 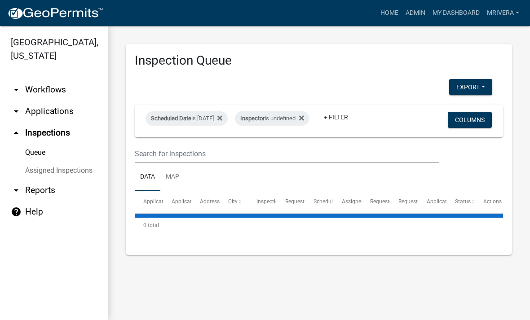 I want to click on datatable-header-cell: Requestor Phone, so click(x=404, y=202).